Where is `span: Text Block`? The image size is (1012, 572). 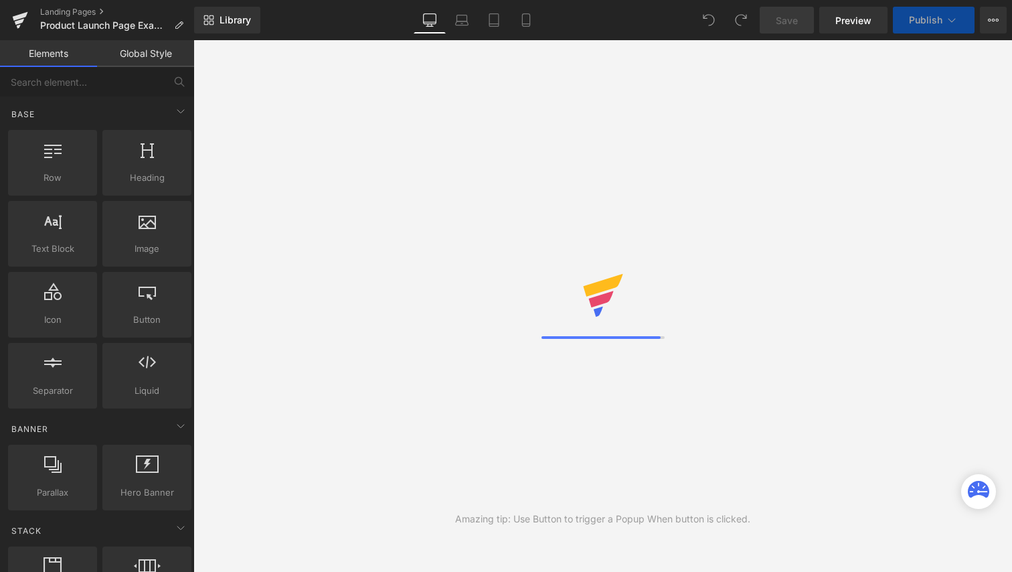 span: Text Block is located at coordinates (52, 248).